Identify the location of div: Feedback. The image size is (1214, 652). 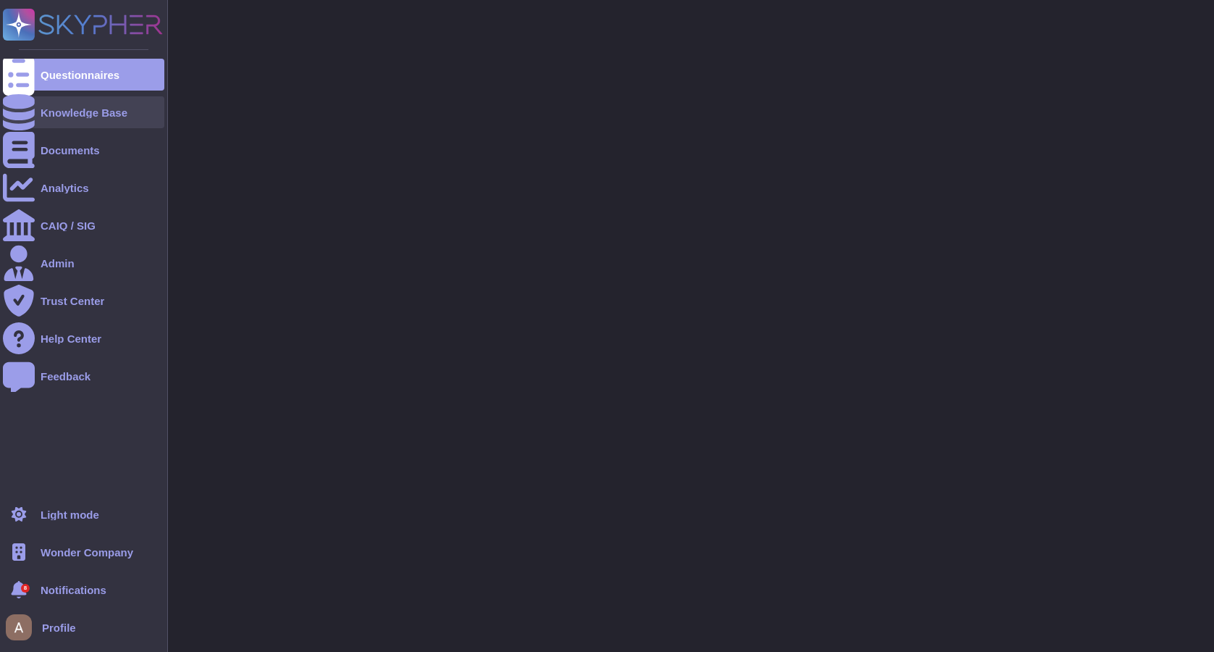
(65, 376).